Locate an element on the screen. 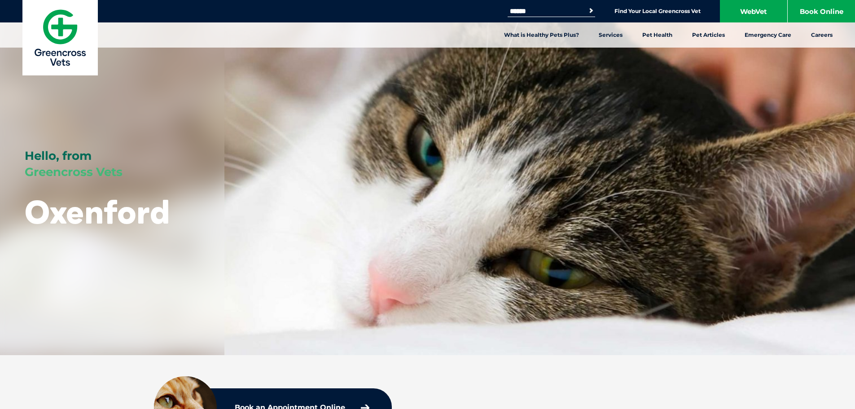  a: What is Healthy Pets Plus? is located at coordinates (541, 35).